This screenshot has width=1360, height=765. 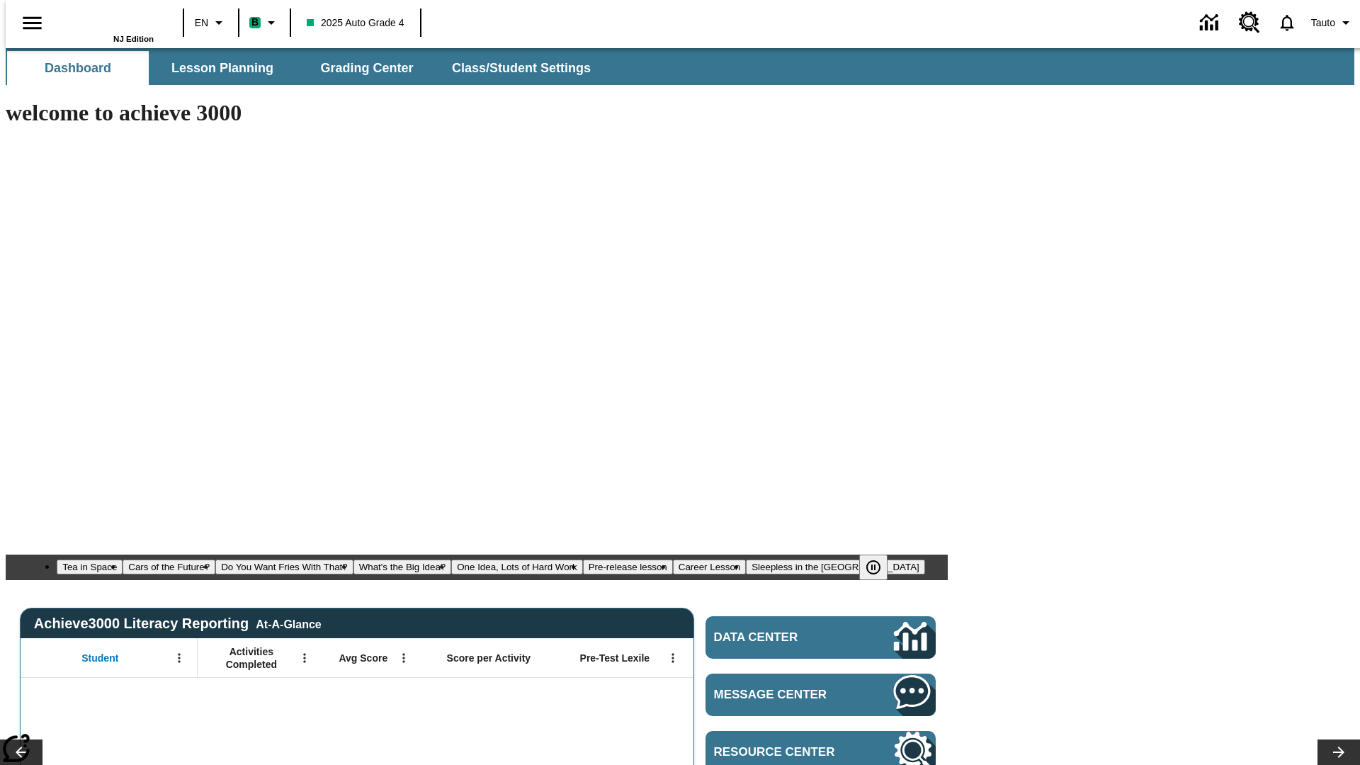 I want to click on span: Data Center, so click(x=780, y=637).